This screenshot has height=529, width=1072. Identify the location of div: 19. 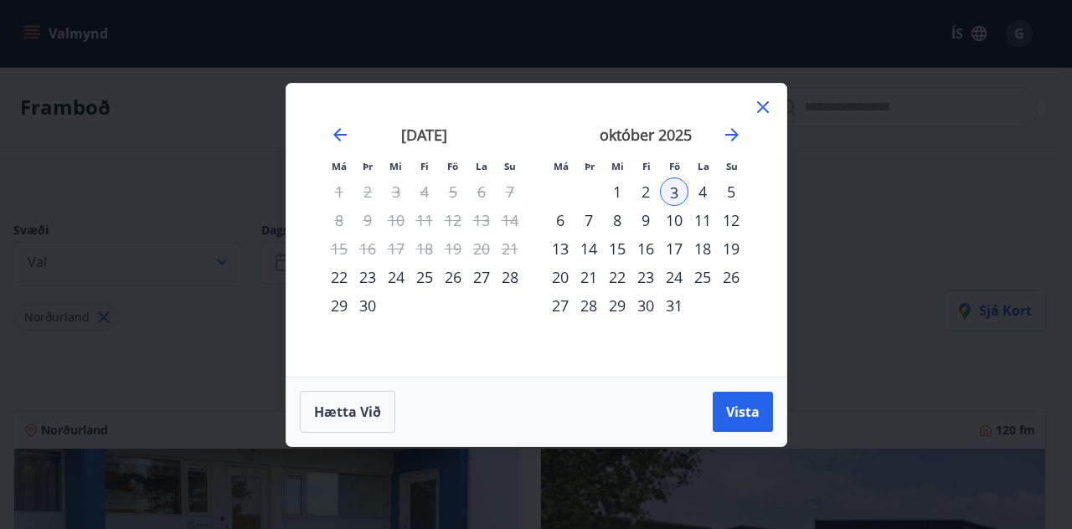
(731, 249).